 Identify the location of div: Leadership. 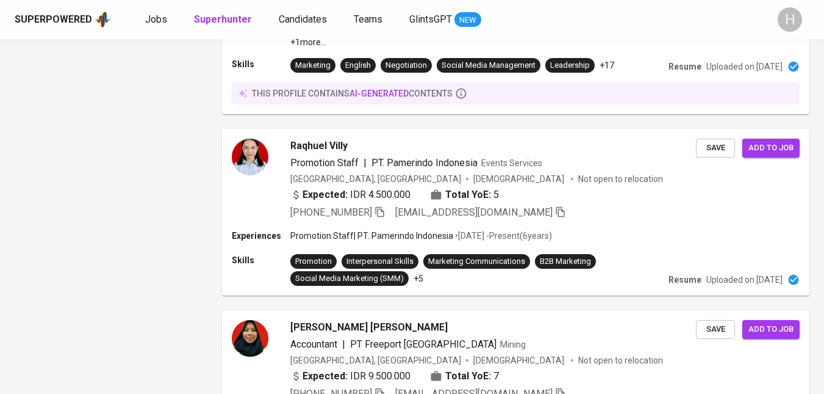
(570, 65).